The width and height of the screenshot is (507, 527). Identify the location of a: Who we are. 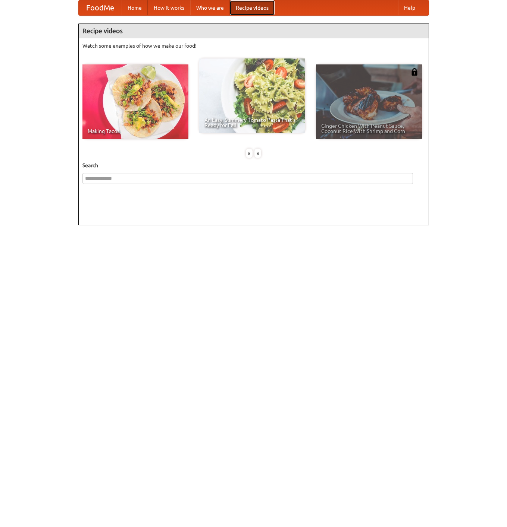
(210, 8).